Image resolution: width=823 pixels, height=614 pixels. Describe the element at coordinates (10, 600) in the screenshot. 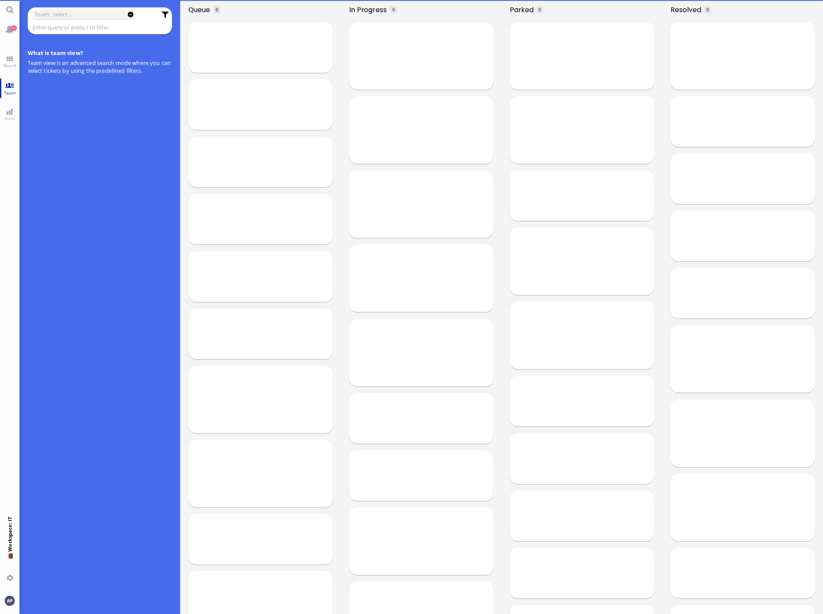

I see `img: You` at that location.